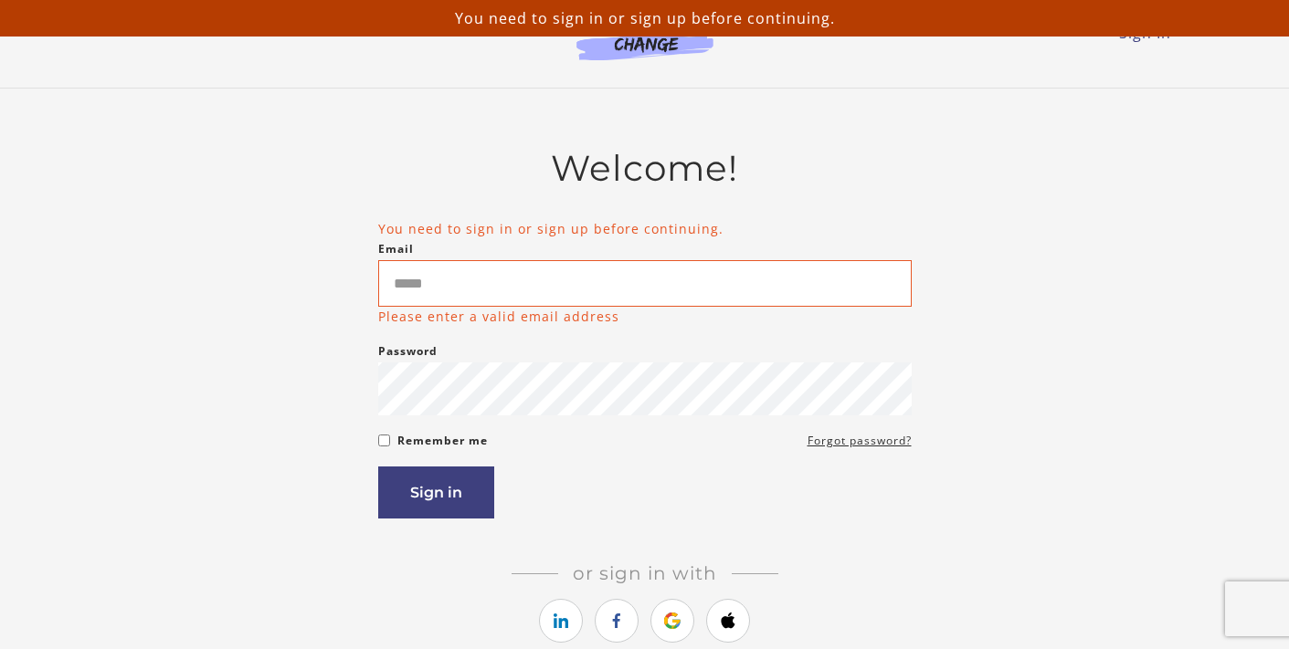 This screenshot has width=1289, height=649. What do you see at coordinates (436, 492) in the screenshot?
I see `button: Sign in` at bounding box center [436, 492].